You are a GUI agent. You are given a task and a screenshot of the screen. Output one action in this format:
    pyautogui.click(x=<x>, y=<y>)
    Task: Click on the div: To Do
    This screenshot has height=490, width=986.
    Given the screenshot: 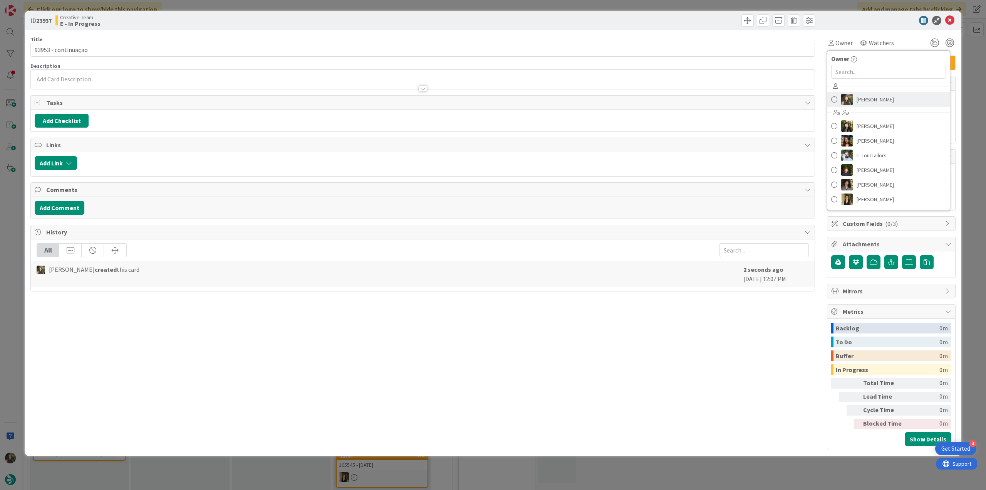 What is the action you would take?
    pyautogui.click(x=887, y=342)
    